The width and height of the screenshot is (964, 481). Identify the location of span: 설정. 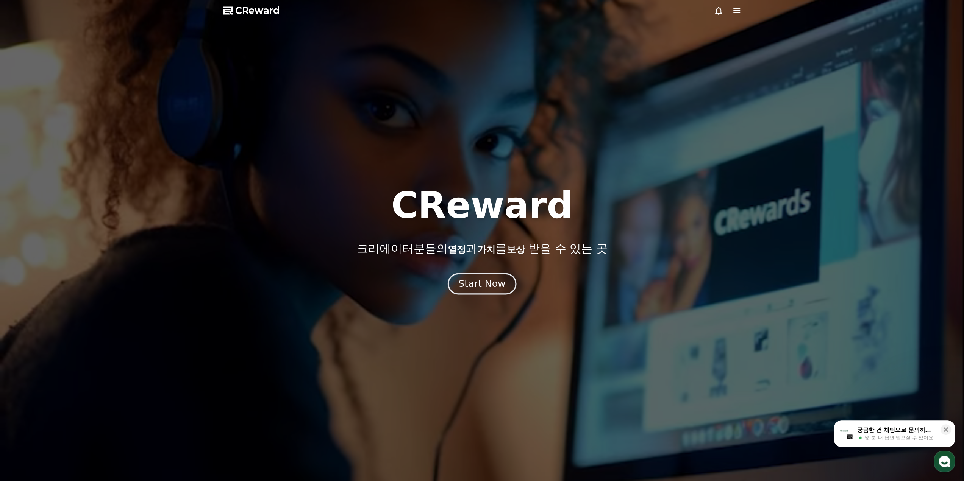
(122, 255).